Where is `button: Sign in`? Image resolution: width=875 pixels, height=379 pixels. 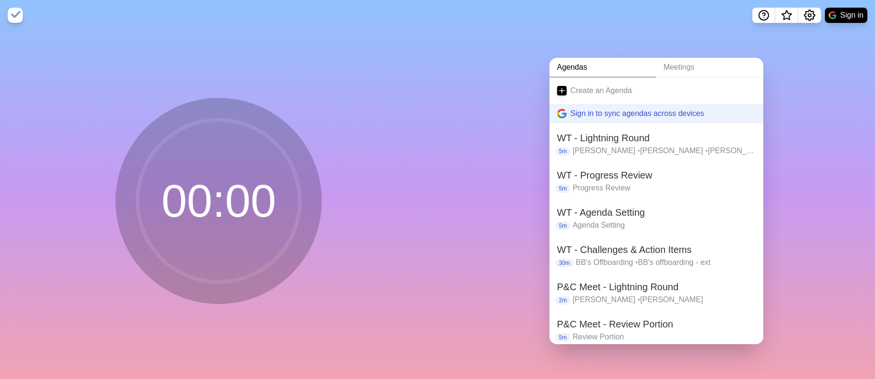
button: Sign in is located at coordinates (846, 15).